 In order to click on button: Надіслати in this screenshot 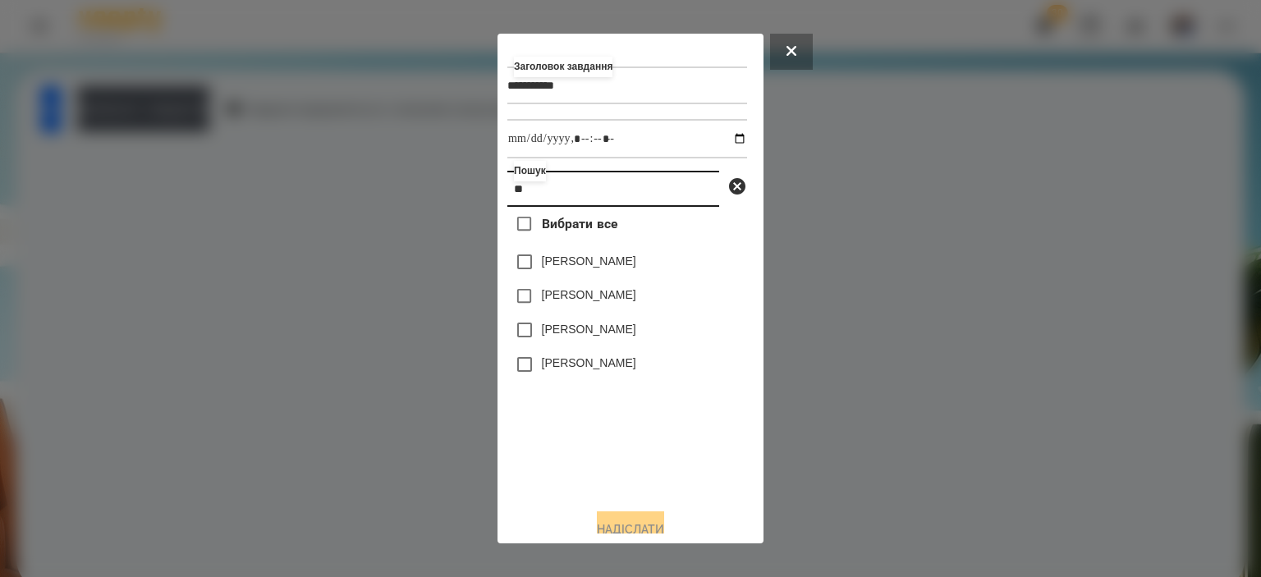, I will do `click(630, 529)`.